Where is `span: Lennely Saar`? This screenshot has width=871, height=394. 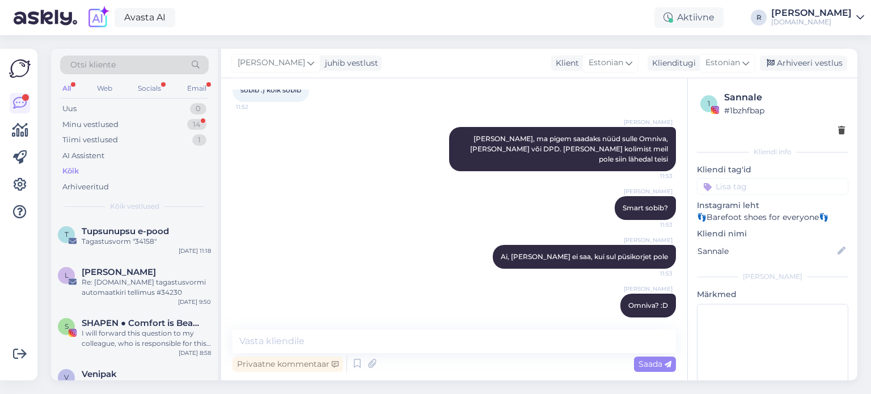 span: Lennely Saar is located at coordinates (118, 272).